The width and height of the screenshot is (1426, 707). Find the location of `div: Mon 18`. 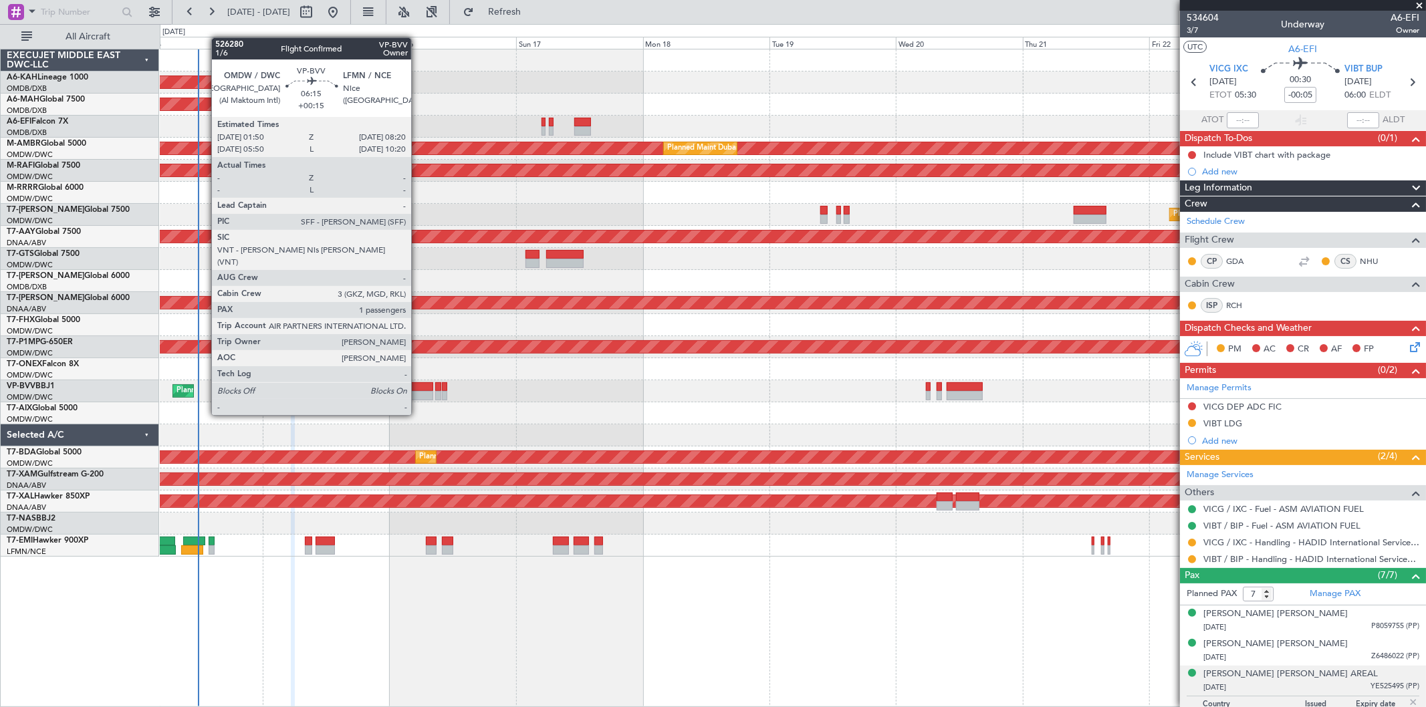

div: Mon 18 is located at coordinates (706, 43).